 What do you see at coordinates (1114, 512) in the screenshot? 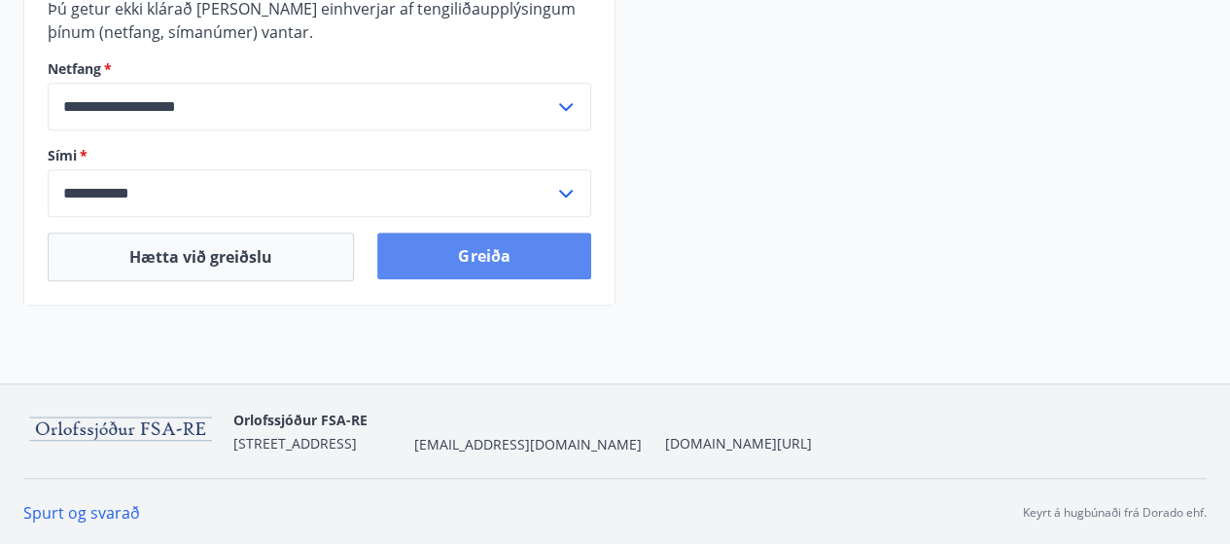
I see `p: Keyrt á hugbúnaði frá Dorado ehf.` at bounding box center [1114, 512].